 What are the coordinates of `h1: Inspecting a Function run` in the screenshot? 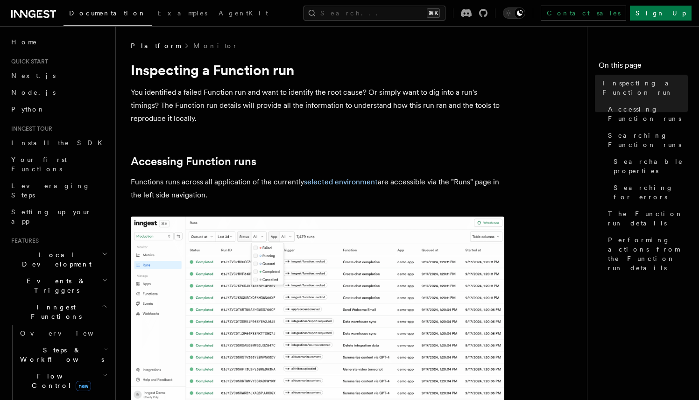 It's located at (318, 70).